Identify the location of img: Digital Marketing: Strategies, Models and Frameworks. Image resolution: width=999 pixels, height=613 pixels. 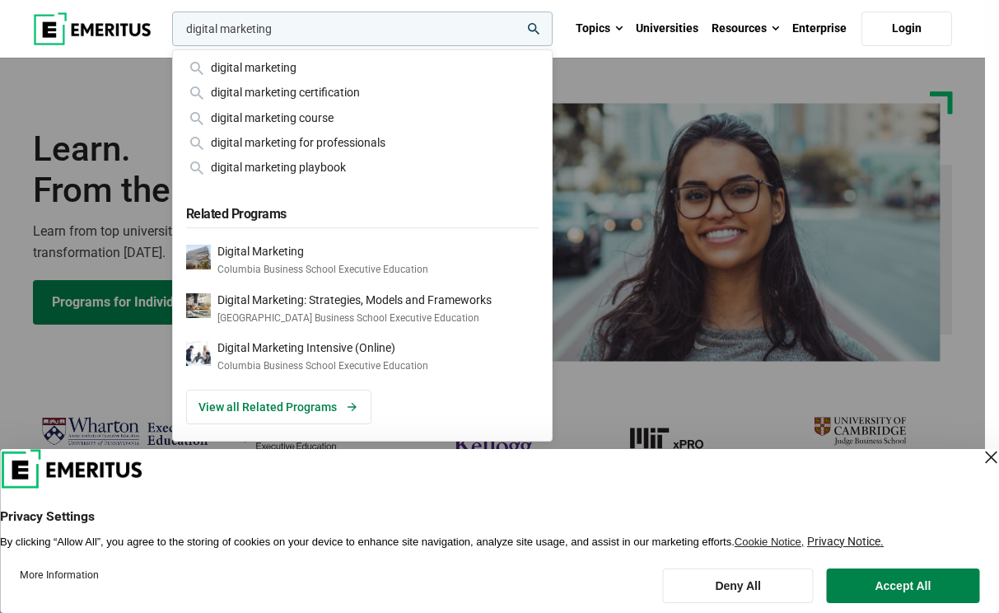
(199, 306).